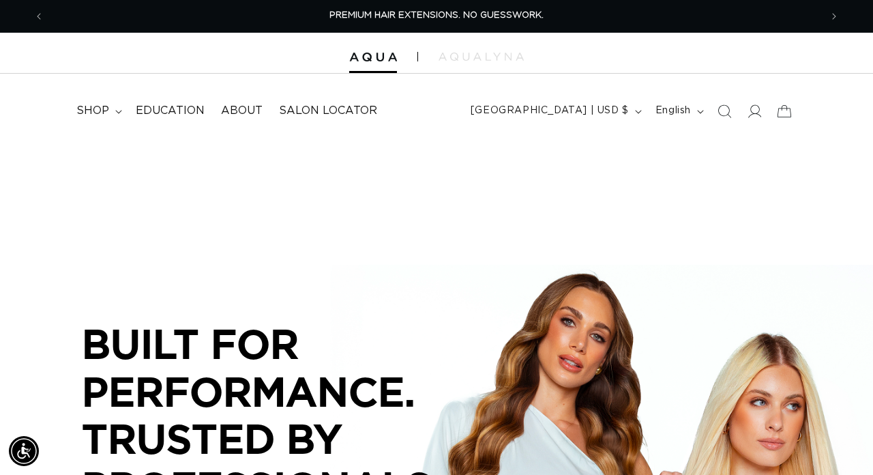  I want to click on img: aqualyna.com, so click(481, 57).